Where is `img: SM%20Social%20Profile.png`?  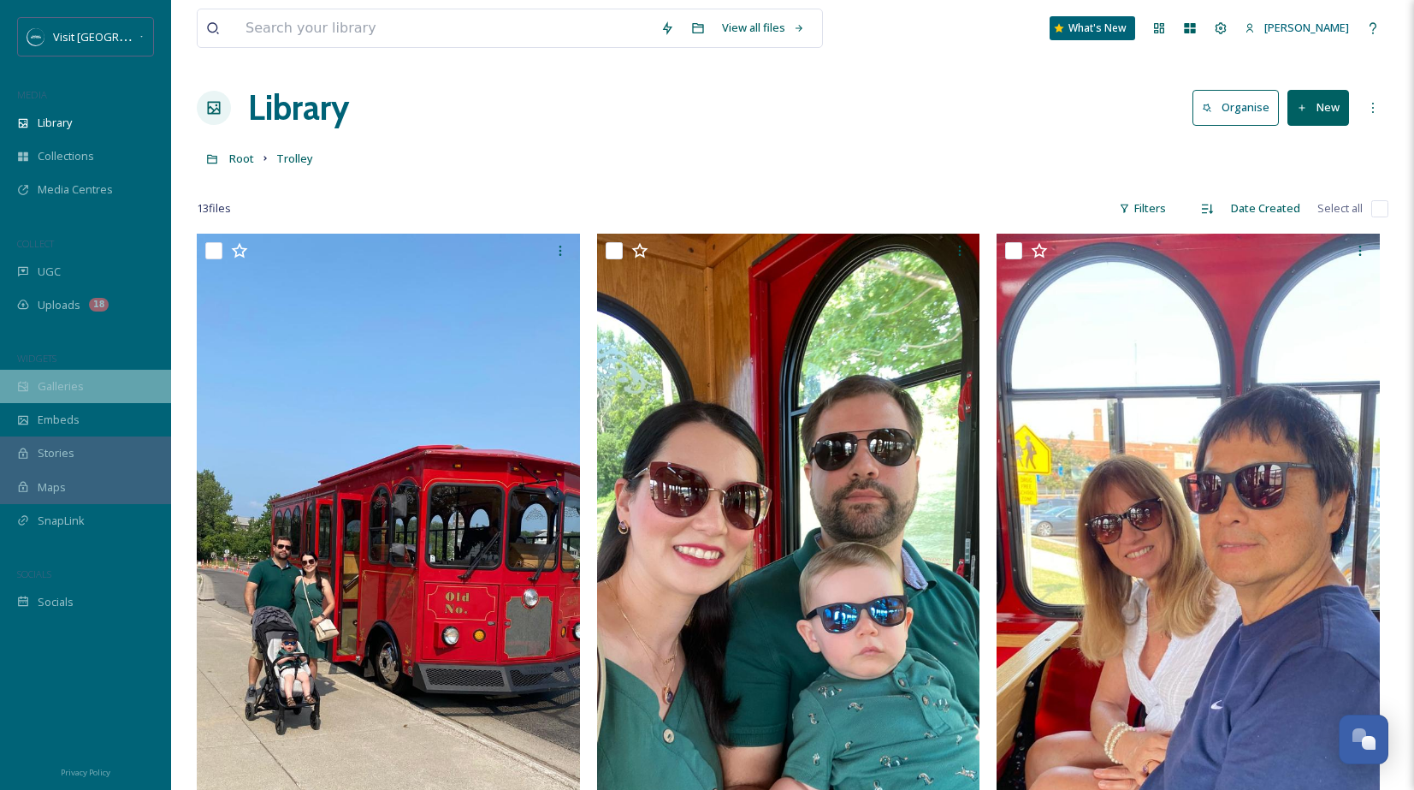 img: SM%20Social%20Profile.png is located at coordinates (36, 37).